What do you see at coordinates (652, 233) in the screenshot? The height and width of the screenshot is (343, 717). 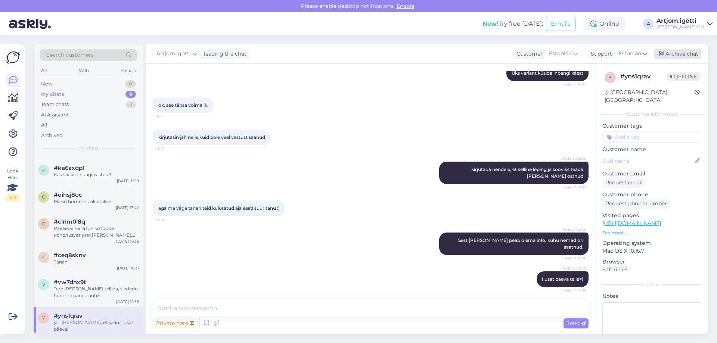 I see `p: See more ...` at bounding box center [652, 233].